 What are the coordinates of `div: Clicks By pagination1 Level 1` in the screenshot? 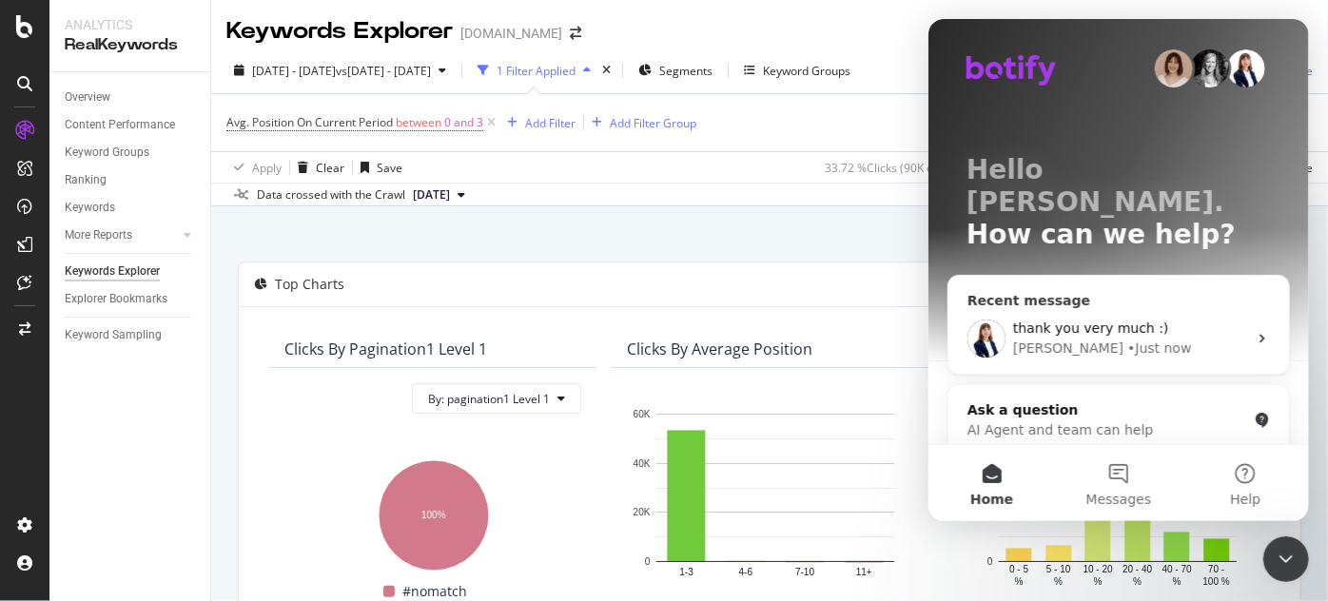 It's located at (385, 349).